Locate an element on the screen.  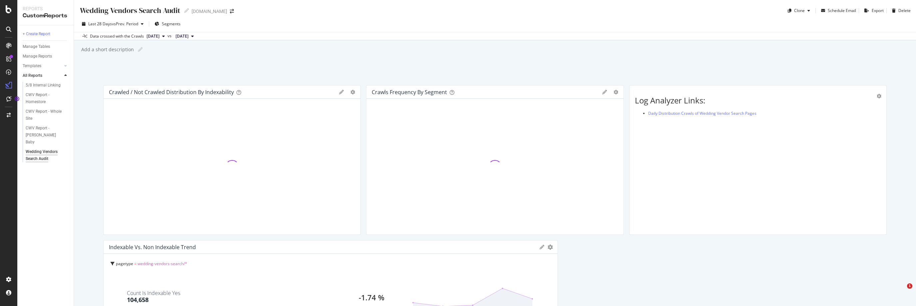
a: Manage Tables is located at coordinates (46, 47).